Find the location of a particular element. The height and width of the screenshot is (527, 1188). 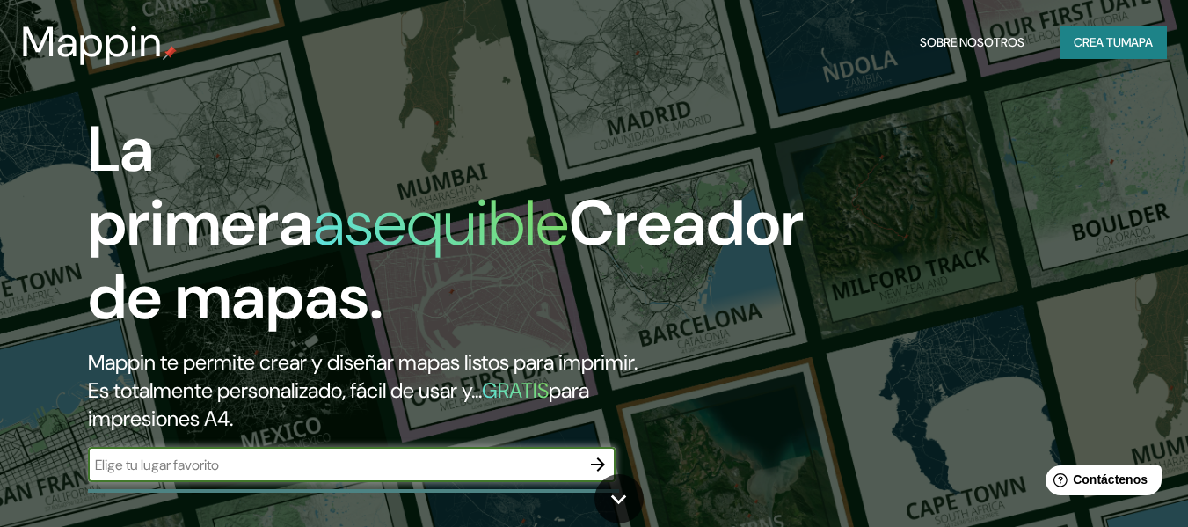

img: pin de mapeo is located at coordinates (170, 53).